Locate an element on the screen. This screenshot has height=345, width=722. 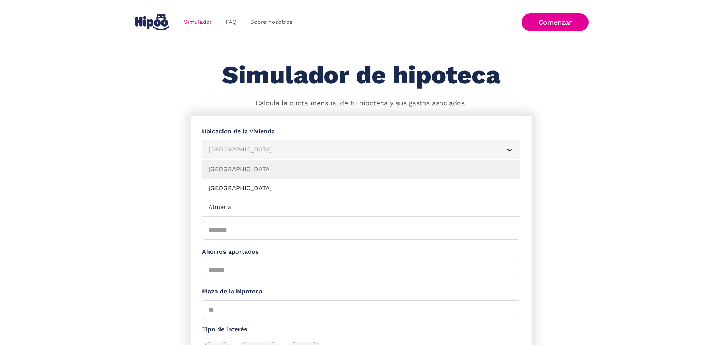
a: FAQ is located at coordinates (231, 22).